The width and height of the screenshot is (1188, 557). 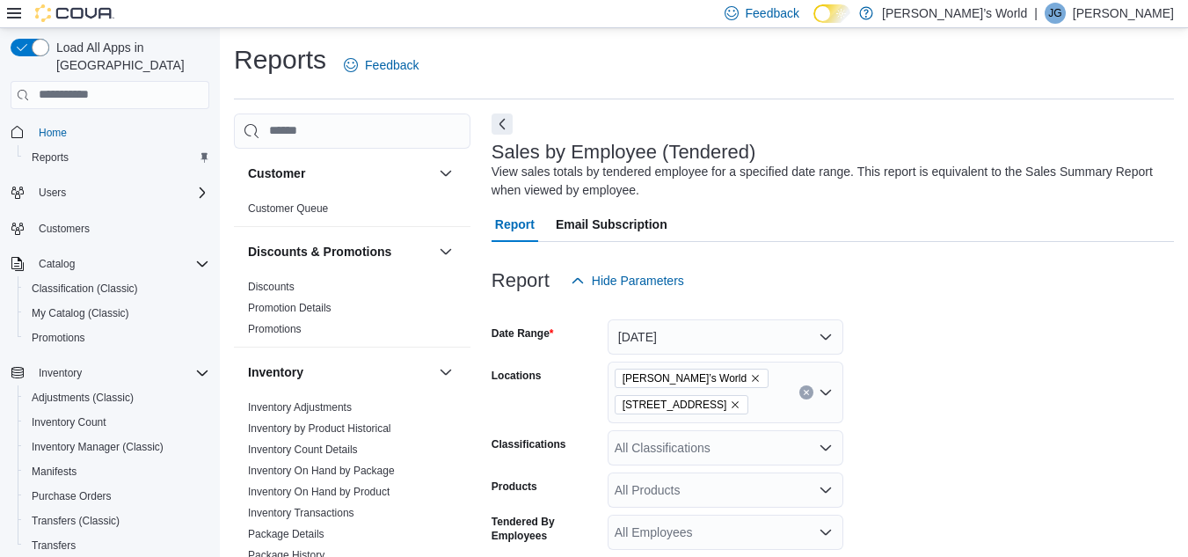 I want to click on button: My Catalog (Classic), so click(x=117, y=313).